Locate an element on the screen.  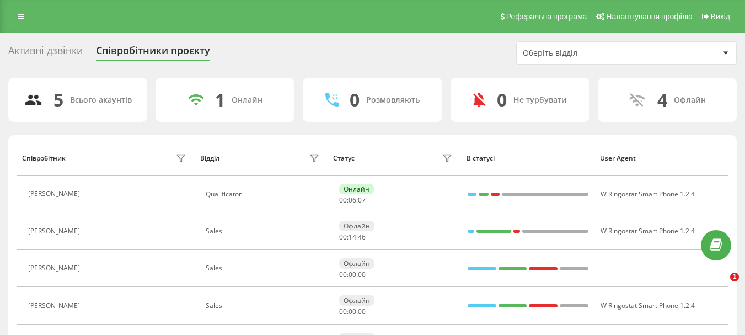
div: В статусі is located at coordinates (527, 158).